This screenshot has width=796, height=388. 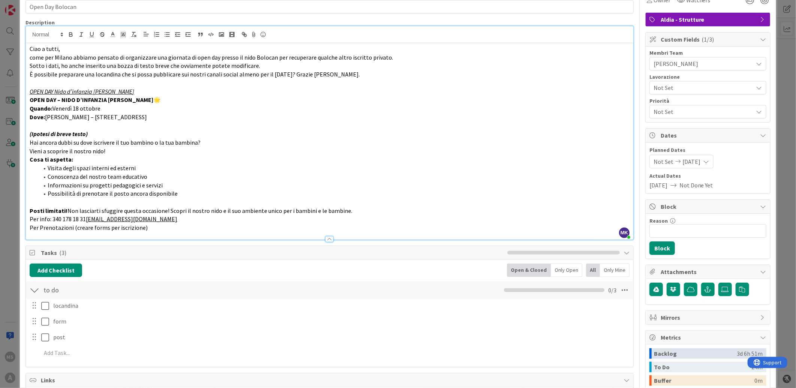 What do you see at coordinates (145, 66) in the screenshot?
I see `span: Sotto i dati, ho anche inserito una bozza di testo breve che ovviamente potete modificare.` at bounding box center [145, 66].